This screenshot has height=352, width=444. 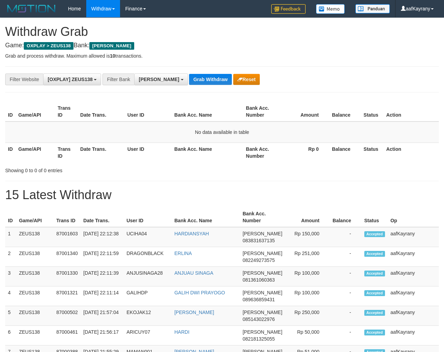 I want to click on div: Filter Website, so click(x=24, y=79).